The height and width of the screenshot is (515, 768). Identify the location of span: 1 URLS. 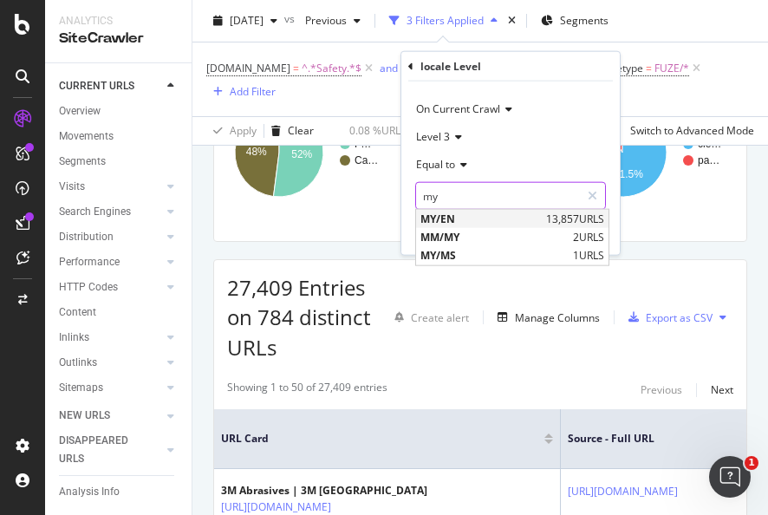
(589, 255).